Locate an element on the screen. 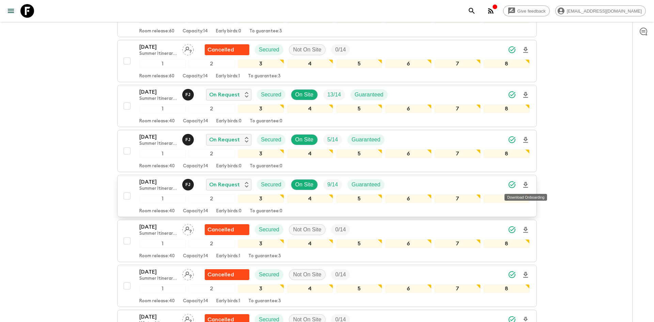 The width and height of the screenshot is (654, 322). button: search adventures is located at coordinates (471, 11).